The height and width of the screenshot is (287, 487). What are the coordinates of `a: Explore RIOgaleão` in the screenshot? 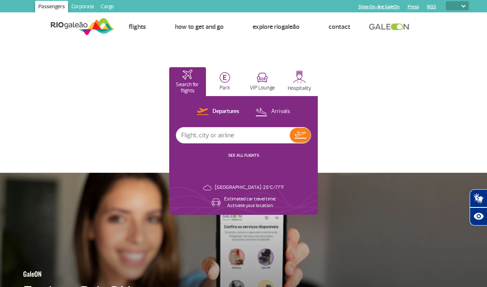 It's located at (276, 27).